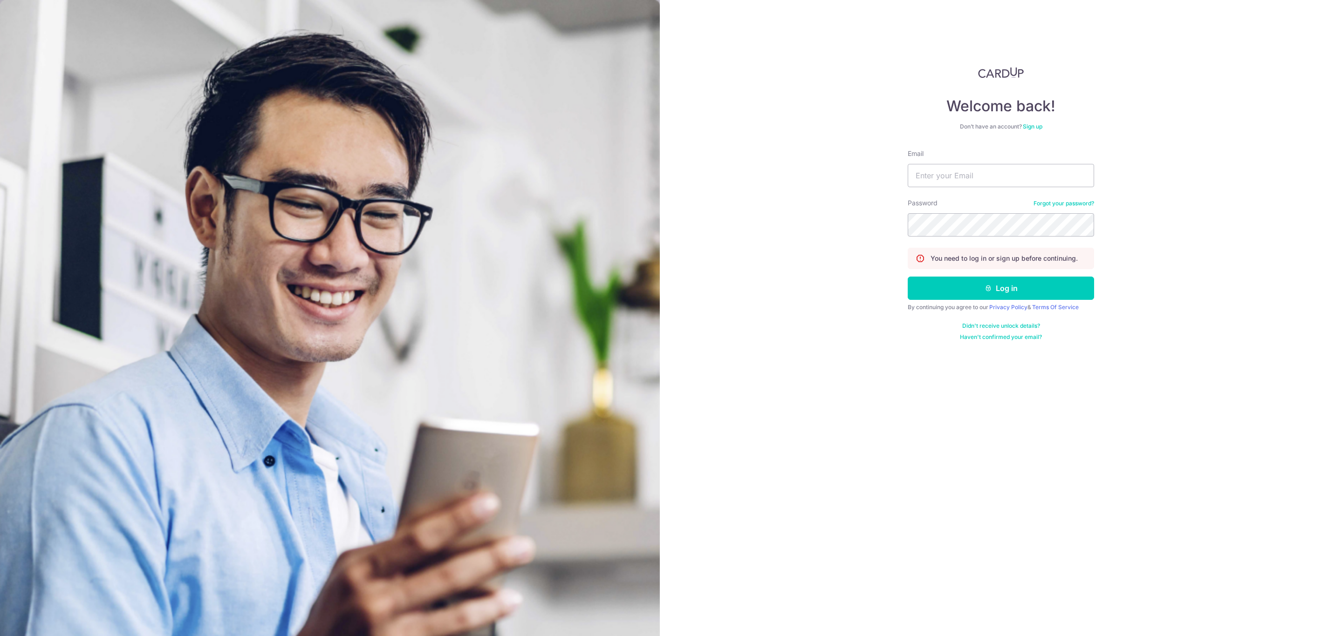 Image resolution: width=1342 pixels, height=636 pixels. What do you see at coordinates (1001, 288) in the screenshot?
I see `button: Log in` at bounding box center [1001, 288].